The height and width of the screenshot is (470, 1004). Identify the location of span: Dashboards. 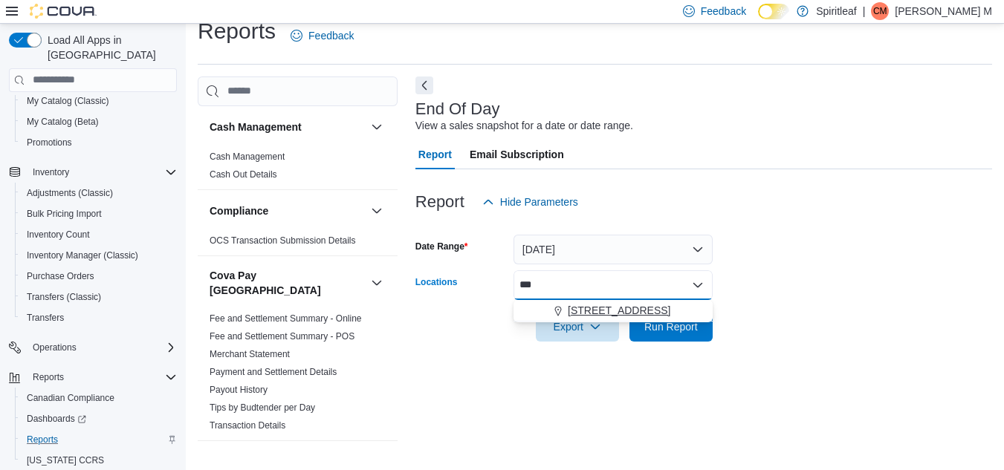
(99, 419).